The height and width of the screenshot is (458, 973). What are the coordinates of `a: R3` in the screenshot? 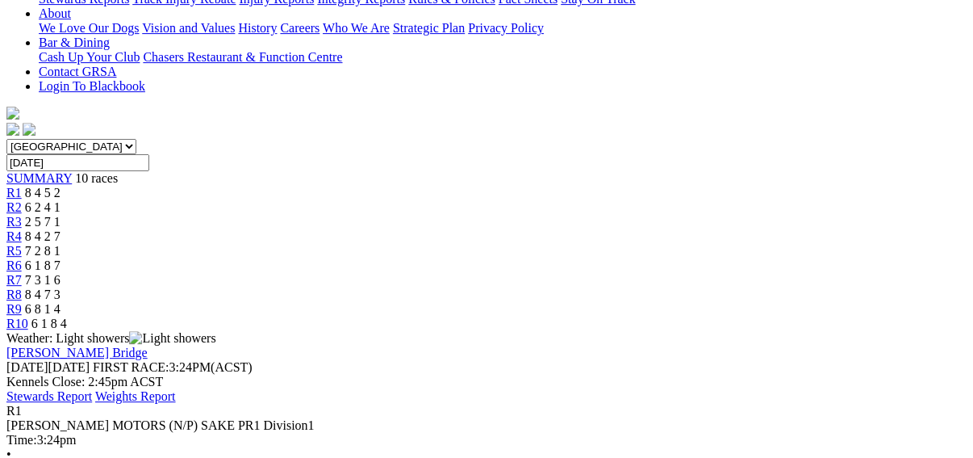 It's located at (14, 221).